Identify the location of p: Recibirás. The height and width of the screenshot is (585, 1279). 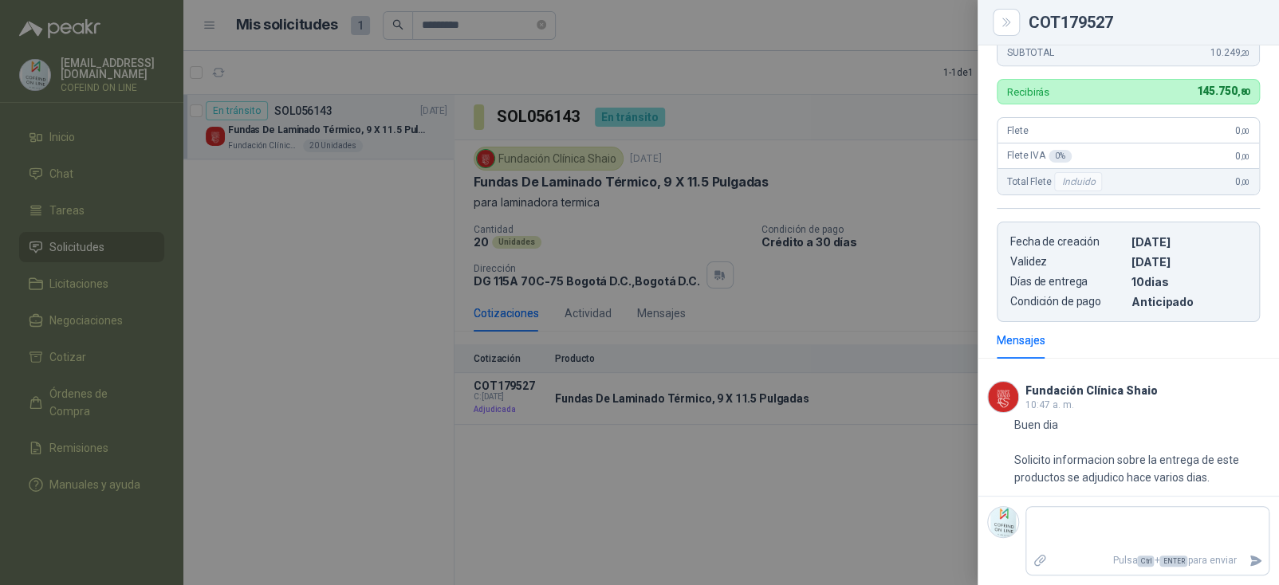
(1028, 92).